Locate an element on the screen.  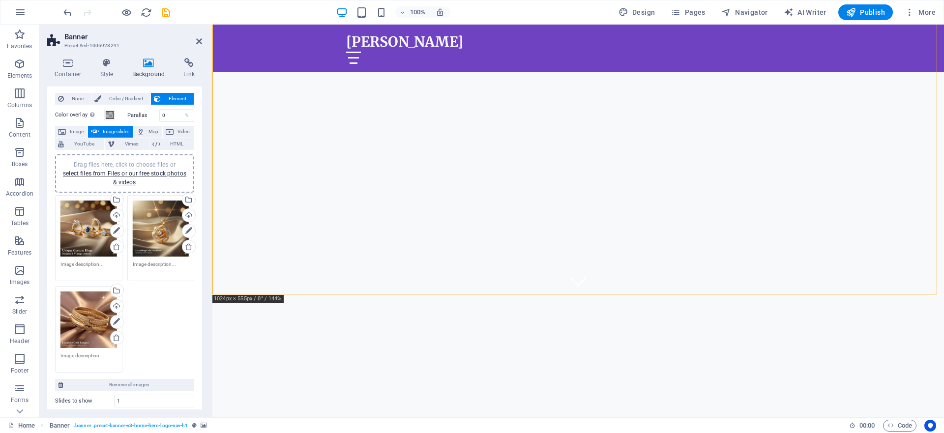
span: Design is located at coordinates (637, 12).